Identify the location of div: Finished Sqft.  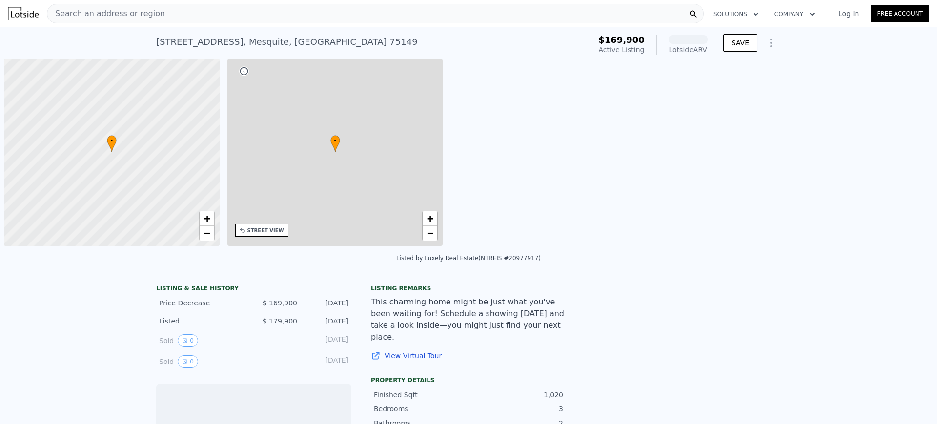
(421, 395).